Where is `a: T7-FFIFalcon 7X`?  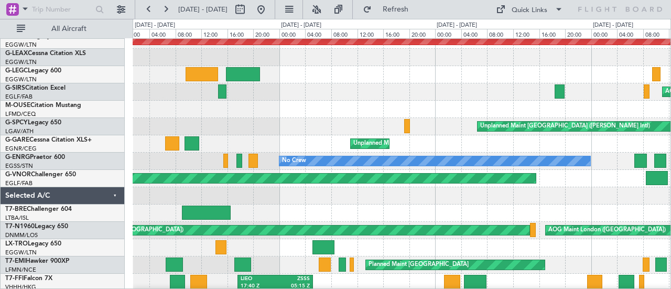
a: T7-FFIFalcon 7X is located at coordinates (29, 279).